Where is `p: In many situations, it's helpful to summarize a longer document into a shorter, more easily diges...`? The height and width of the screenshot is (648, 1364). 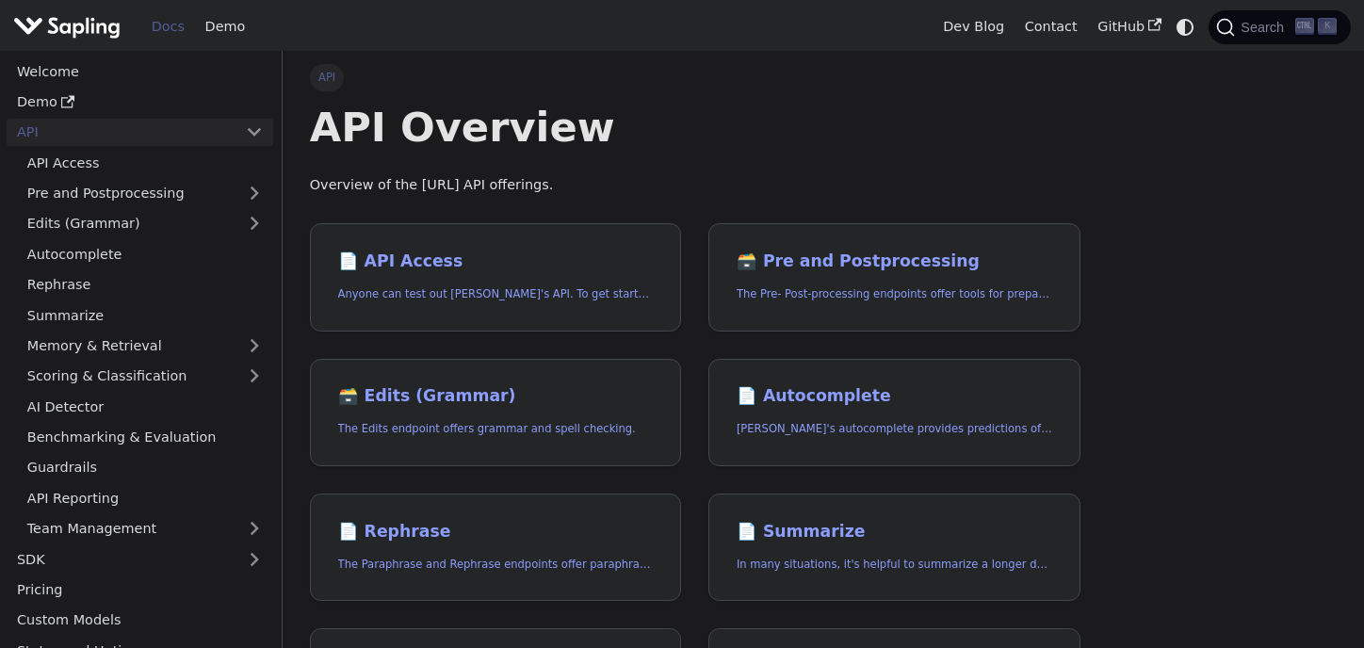
p: In many situations, it's helpful to summarize a longer document into a shorter, more easily diges... is located at coordinates (894, 564).